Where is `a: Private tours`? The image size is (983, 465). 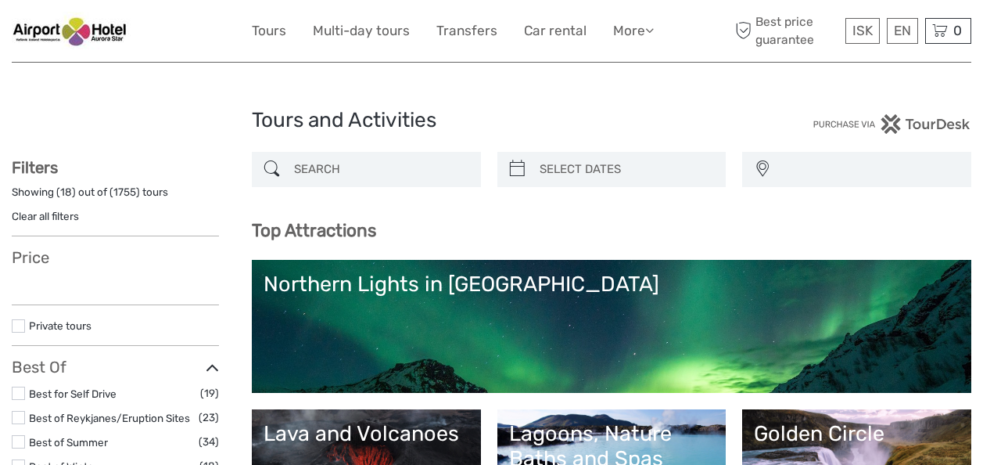
a: Private tours is located at coordinates (60, 325).